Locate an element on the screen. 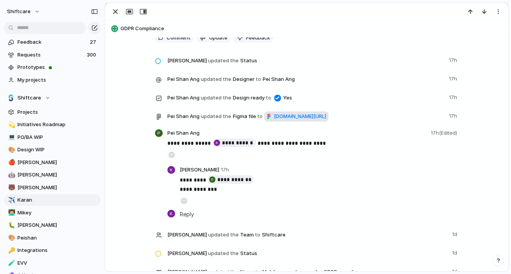 The width and height of the screenshot is (511, 274). div: 👨‍💻Mikey is located at coordinates (52, 213).